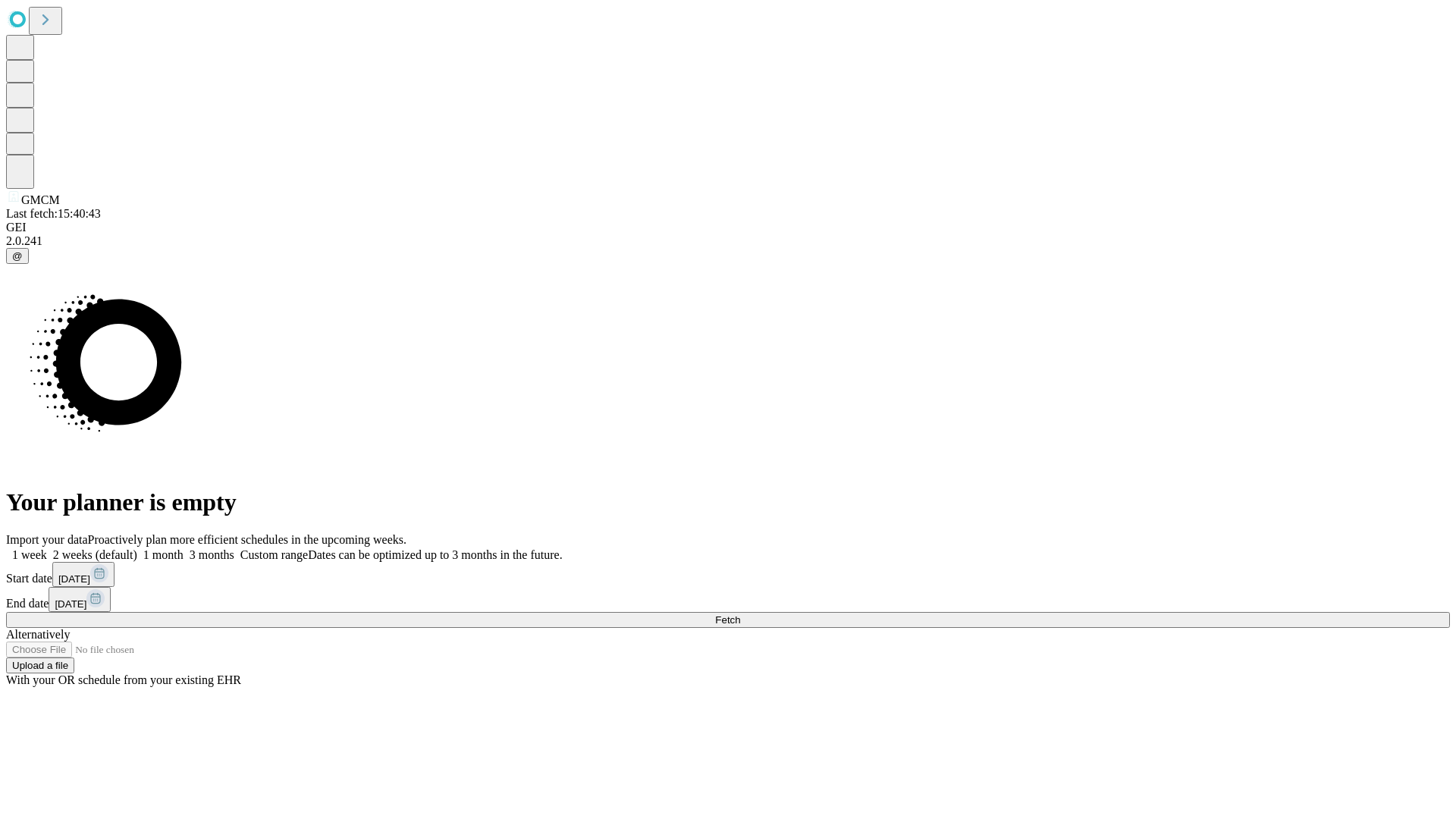 The image size is (1456, 819). What do you see at coordinates (434, 554) in the screenshot?
I see `span: Dates can be optimized up to 3 months in the future.` at bounding box center [434, 554].